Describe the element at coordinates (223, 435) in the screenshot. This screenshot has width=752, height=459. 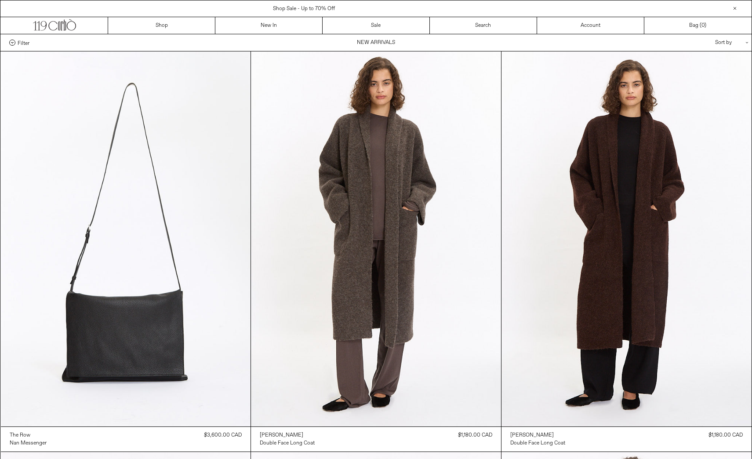
I see `div: $3,600.00 CAD` at that location.